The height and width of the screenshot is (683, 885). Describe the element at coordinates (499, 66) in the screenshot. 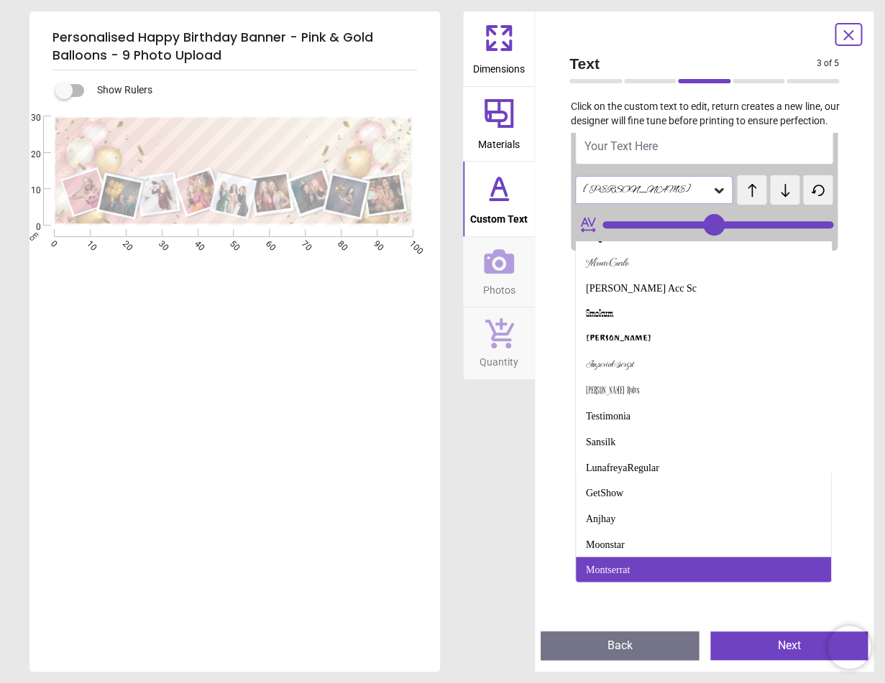

I see `span: Dimensions` at that location.